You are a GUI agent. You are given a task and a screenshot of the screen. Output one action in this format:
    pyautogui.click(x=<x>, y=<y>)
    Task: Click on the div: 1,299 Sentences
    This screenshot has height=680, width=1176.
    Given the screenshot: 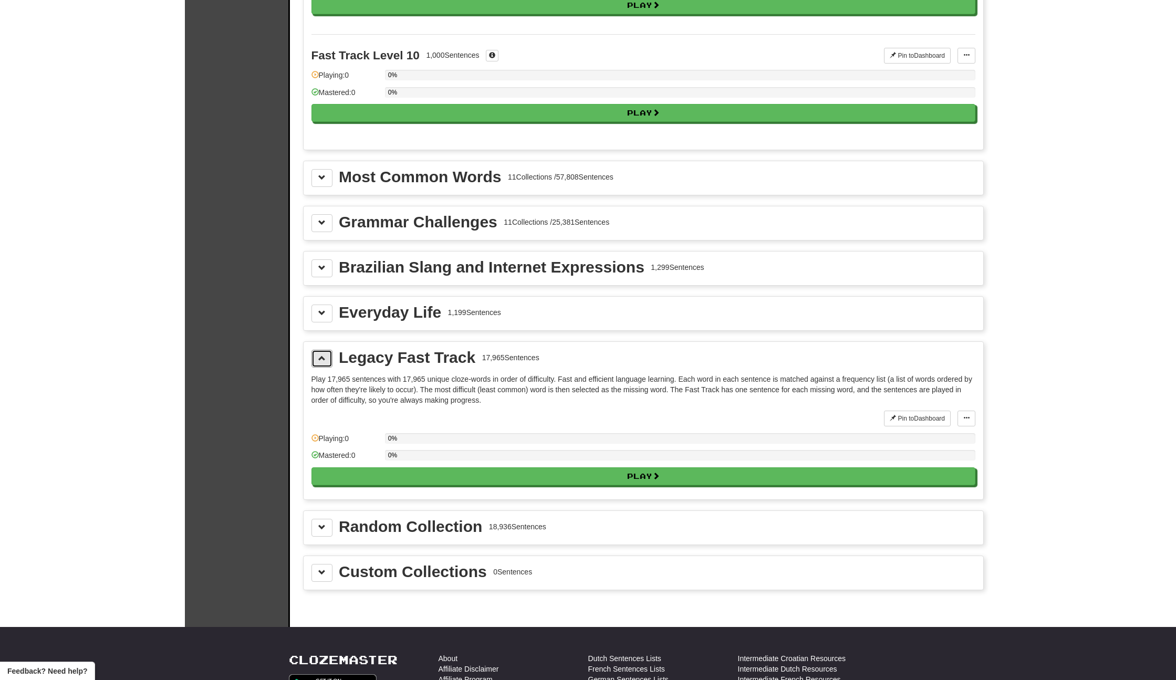 What is the action you would take?
    pyautogui.click(x=677, y=267)
    